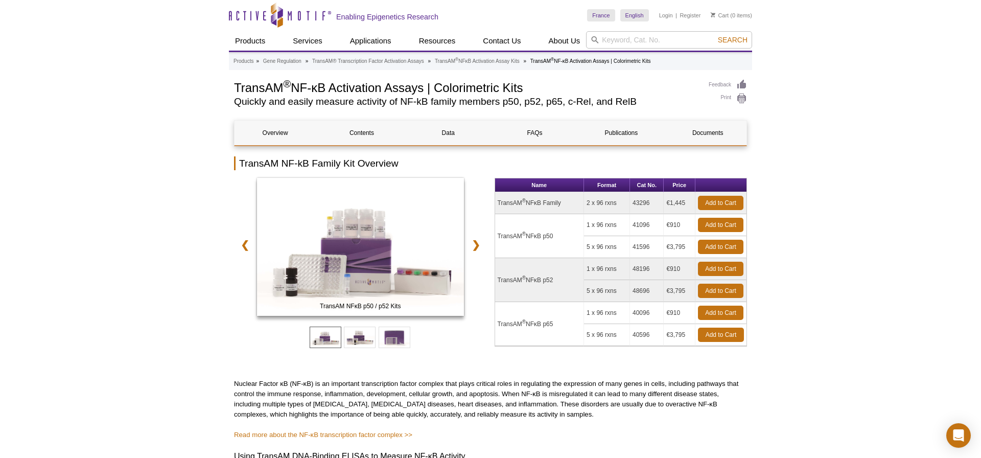  Describe the element at coordinates (713, 15) in the screenshot. I see `img: Your Cart` at that location.